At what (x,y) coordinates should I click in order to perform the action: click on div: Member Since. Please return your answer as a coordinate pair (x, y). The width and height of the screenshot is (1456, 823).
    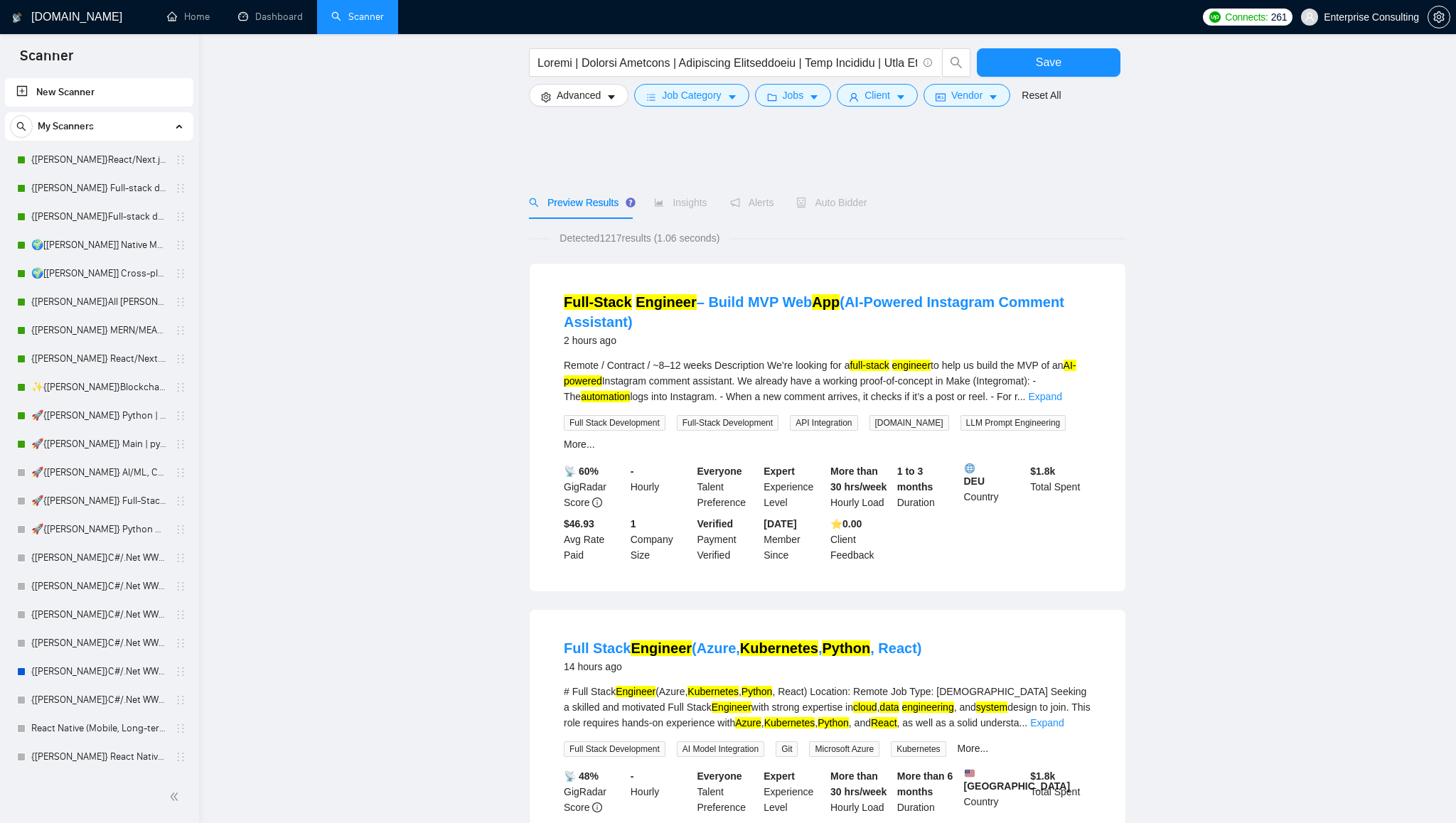
    Looking at the image, I should click on (795, 539).